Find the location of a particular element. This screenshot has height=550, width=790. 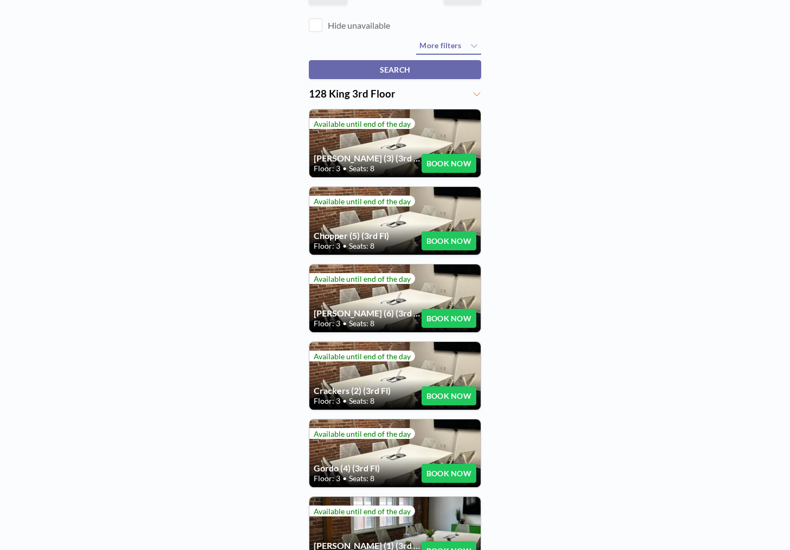

span: 128 King 3rd Floor is located at coordinates (352, 94).